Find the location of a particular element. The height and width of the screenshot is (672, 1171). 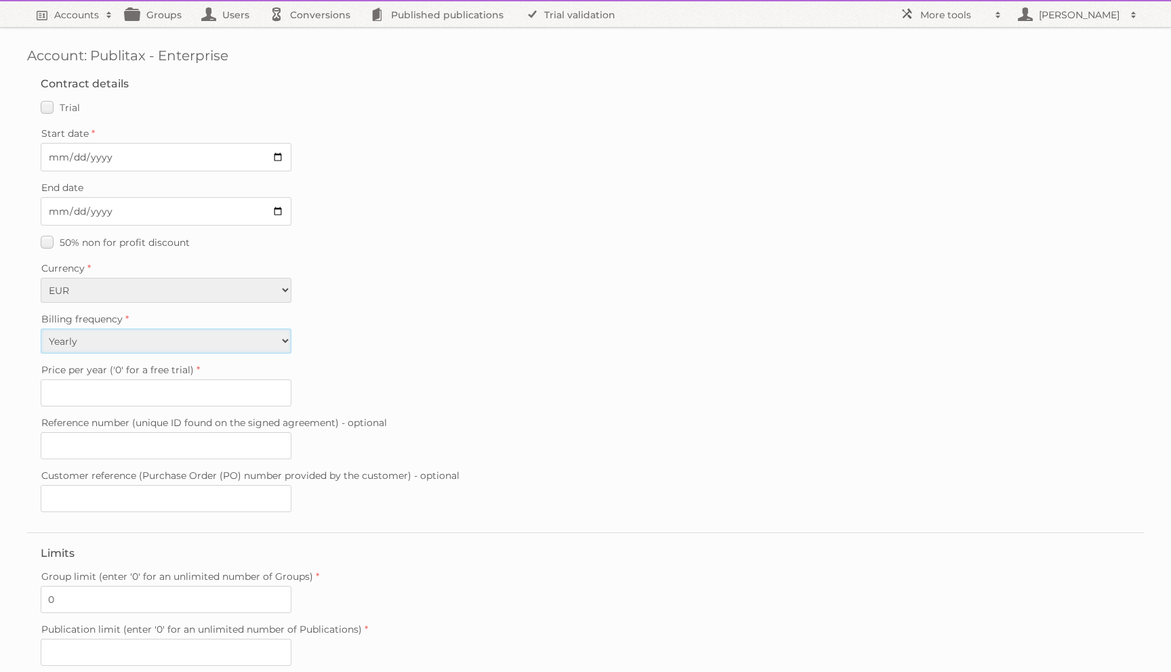

span: Trial is located at coordinates (70, 108).